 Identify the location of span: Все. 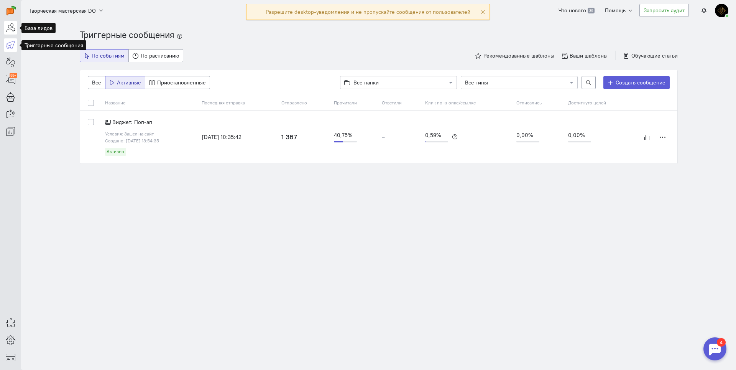
(97, 82).